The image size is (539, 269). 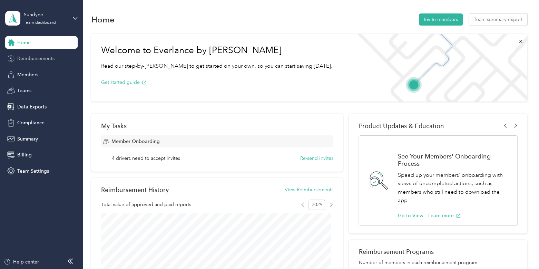 I want to click on div: Sundyne, so click(x=45, y=14).